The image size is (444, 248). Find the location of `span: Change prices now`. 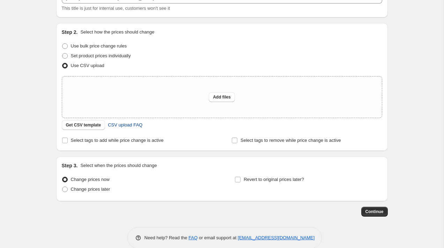

span: Change prices now is located at coordinates (90, 179).